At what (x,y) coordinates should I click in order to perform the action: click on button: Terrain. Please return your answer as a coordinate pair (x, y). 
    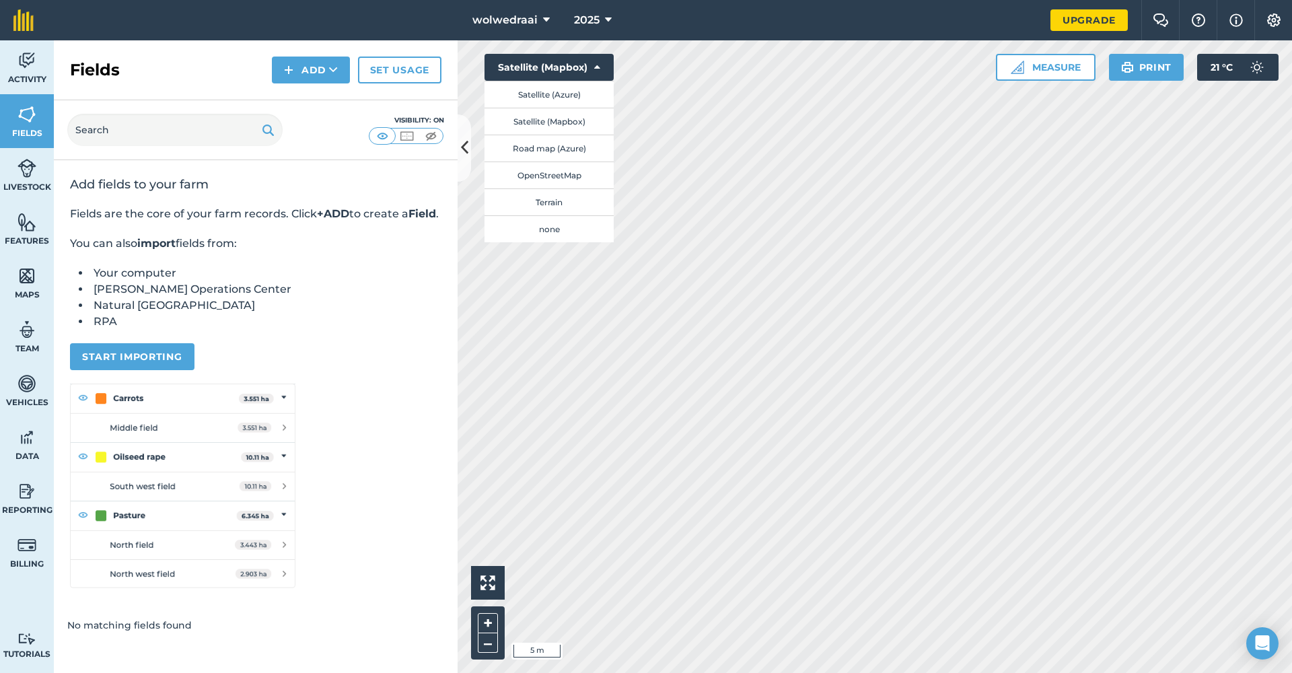
    Looking at the image, I should click on (549, 202).